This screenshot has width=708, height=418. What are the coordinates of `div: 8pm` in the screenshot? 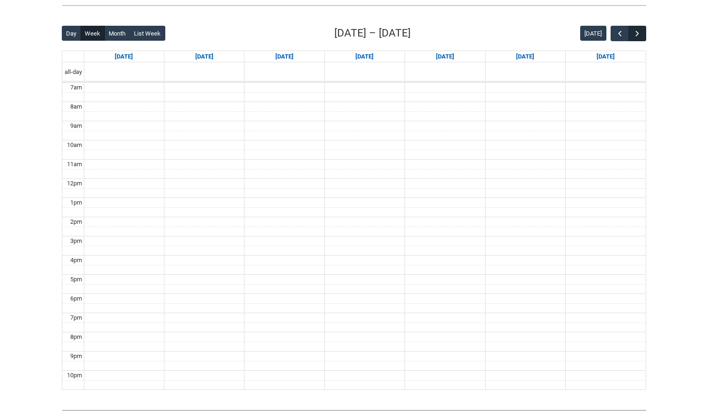 It's located at (76, 337).